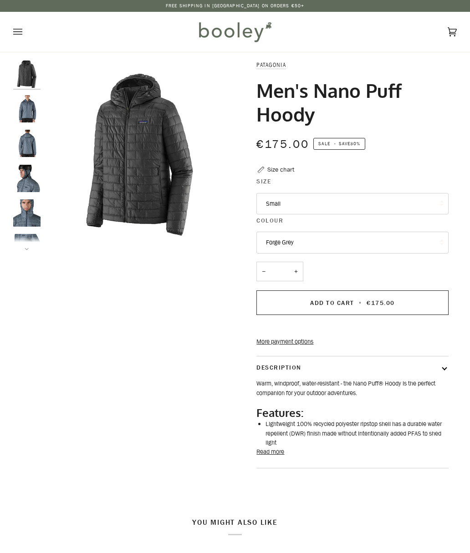 Image resolution: width=470 pixels, height=553 pixels. I want to click on h2: Features:, so click(352, 413).